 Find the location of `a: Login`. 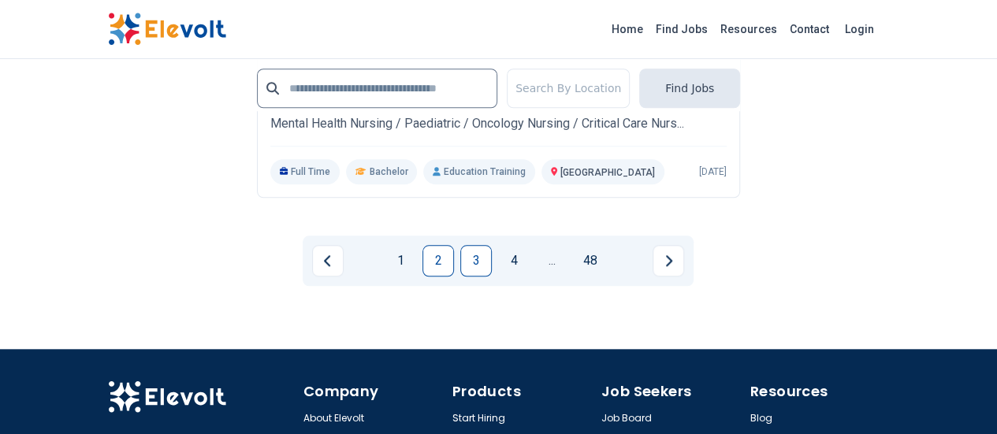

a: Login is located at coordinates (859, 29).